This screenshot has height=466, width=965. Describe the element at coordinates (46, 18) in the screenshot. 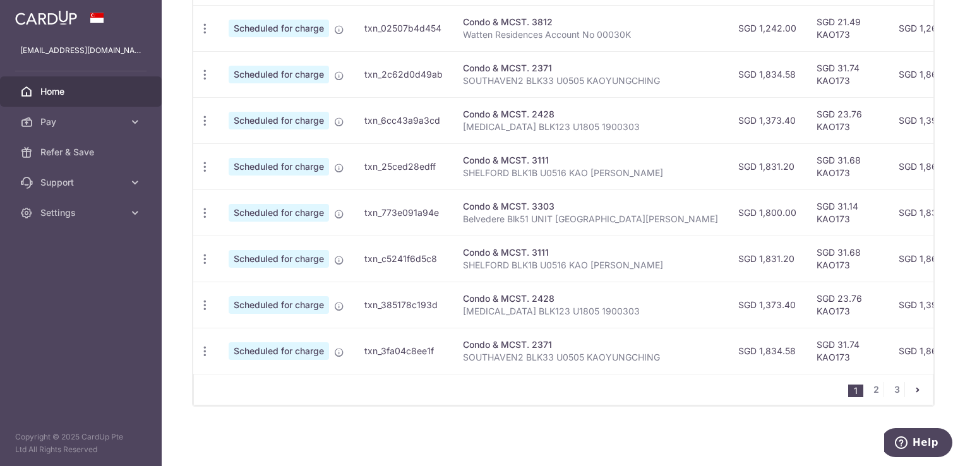

I see `img: CardUp` at that location.